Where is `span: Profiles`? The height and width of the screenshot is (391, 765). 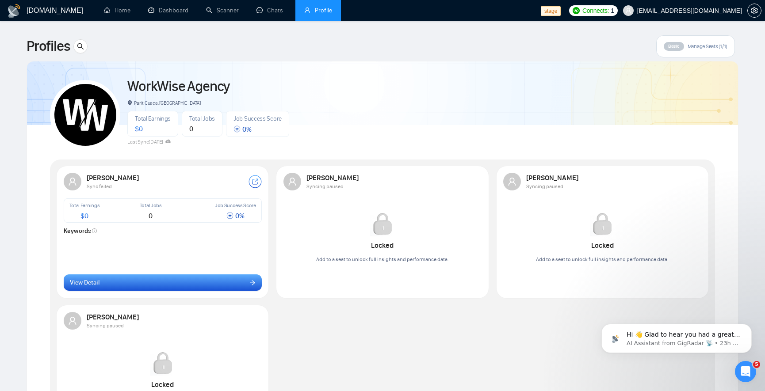
span: Profiles is located at coordinates (48, 46).